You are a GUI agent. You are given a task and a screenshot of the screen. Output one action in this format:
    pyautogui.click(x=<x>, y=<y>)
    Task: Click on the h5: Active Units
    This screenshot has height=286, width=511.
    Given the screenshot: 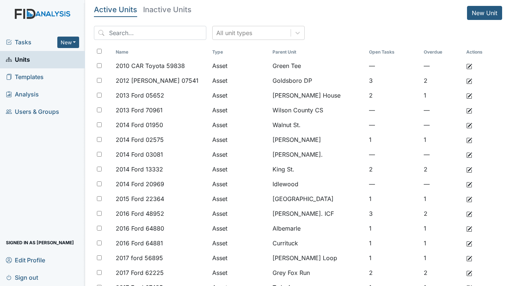 What is the action you would take?
    pyautogui.click(x=115, y=10)
    